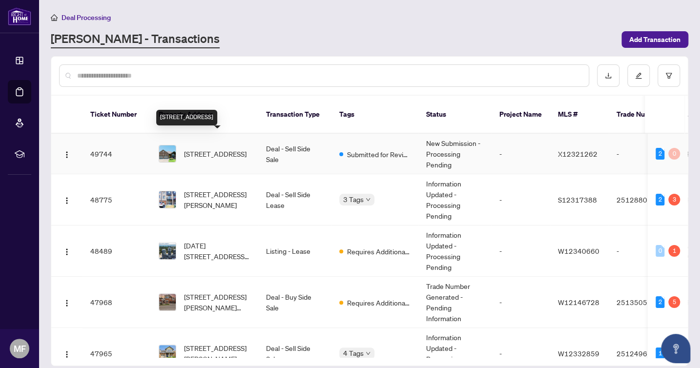 The image size is (700, 368). Describe the element at coordinates (117, 251) in the screenshot. I see `td: 48489` at that location.